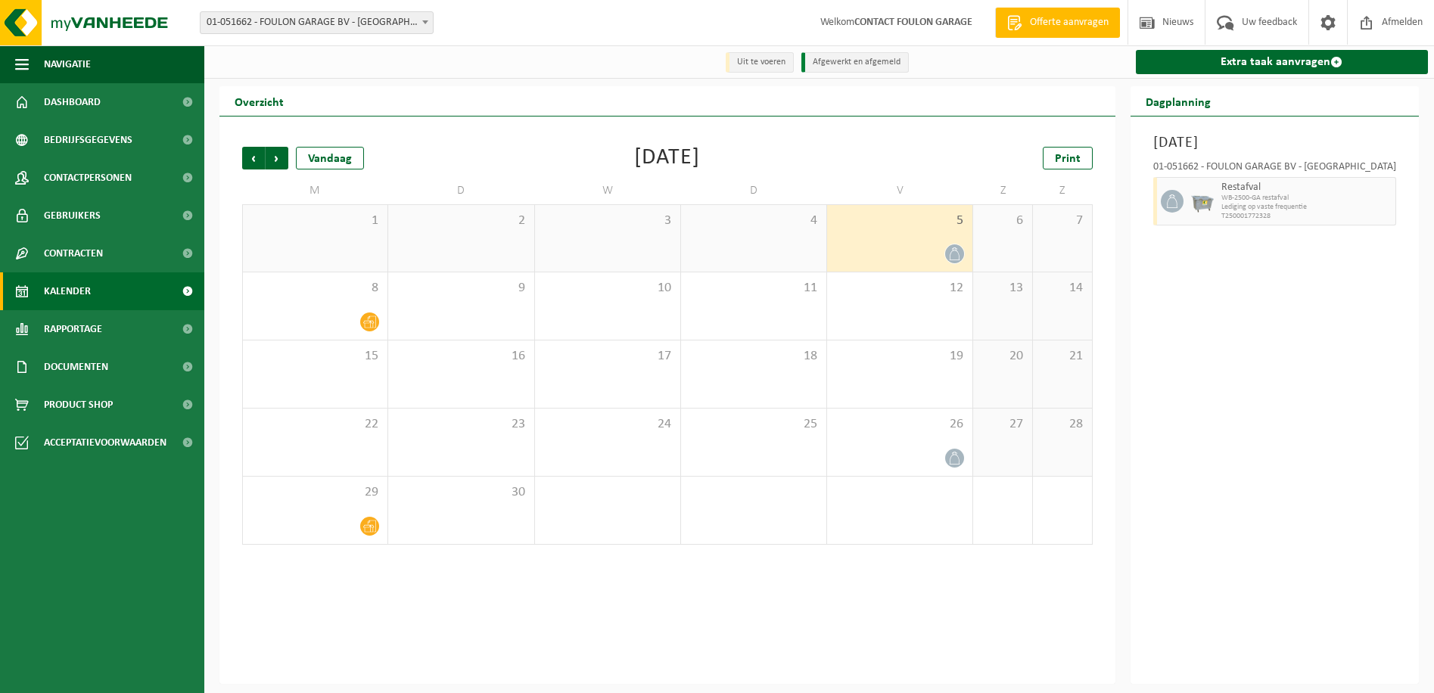 This screenshot has width=1434, height=693. What do you see at coordinates (1062, 424) in the screenshot?
I see `span: 28` at bounding box center [1062, 424].